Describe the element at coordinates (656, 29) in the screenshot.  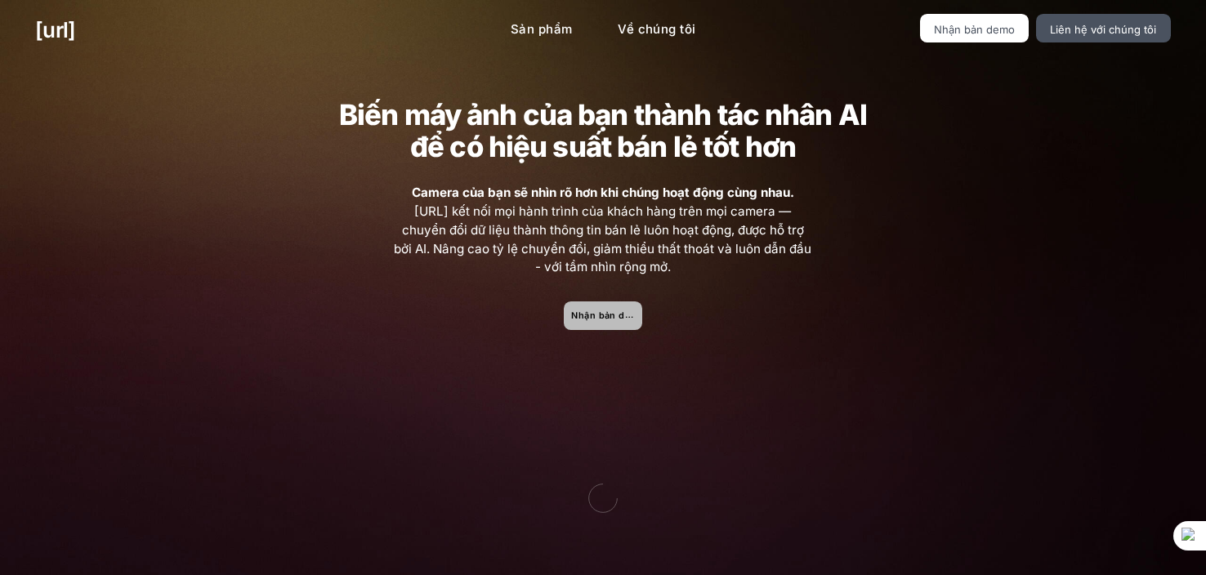
I see `font: Về chúng tôi` at that location.